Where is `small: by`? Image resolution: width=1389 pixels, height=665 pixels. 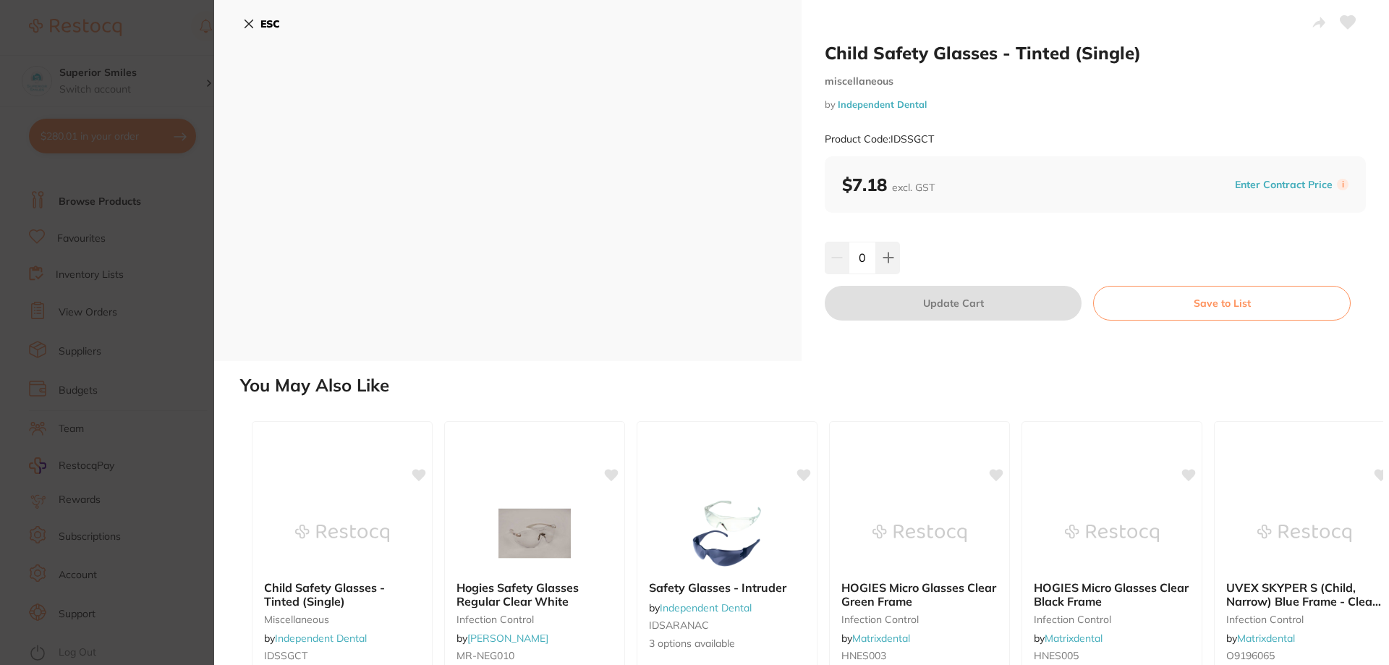 small: by is located at coordinates (1095, 104).